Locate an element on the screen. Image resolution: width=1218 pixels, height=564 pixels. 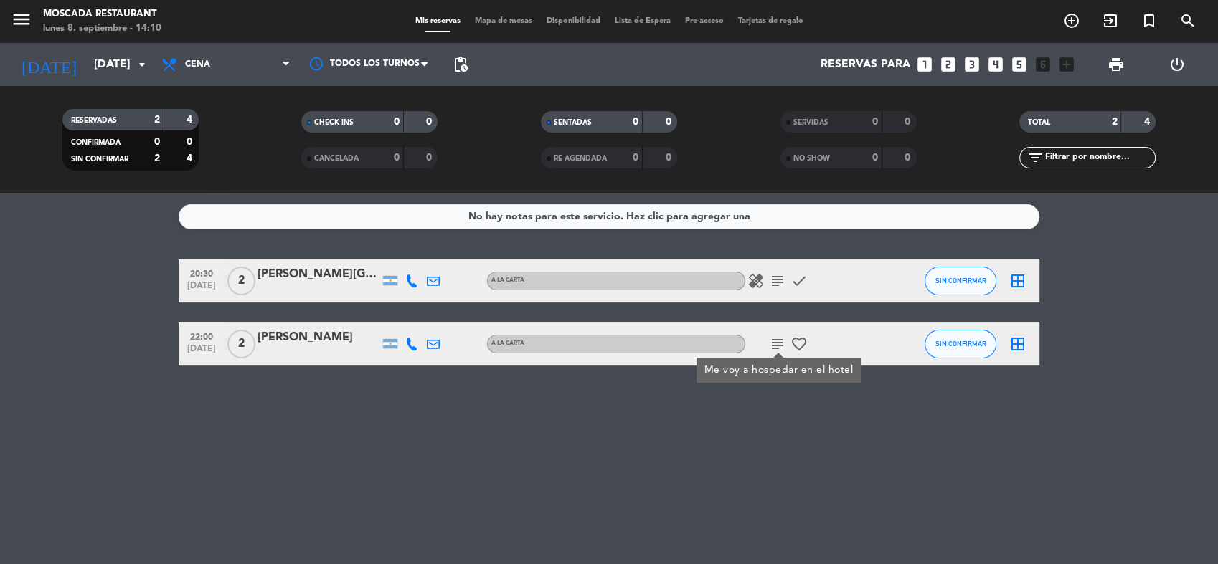
input: Filtrar por nombre... is located at coordinates (1099, 158).